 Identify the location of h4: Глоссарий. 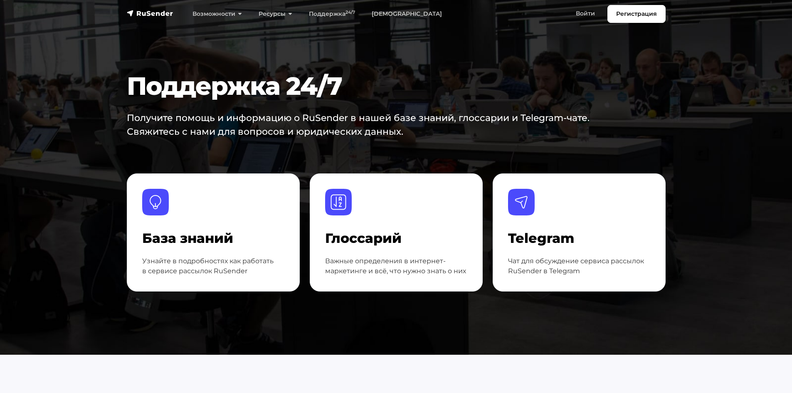
(396, 238).